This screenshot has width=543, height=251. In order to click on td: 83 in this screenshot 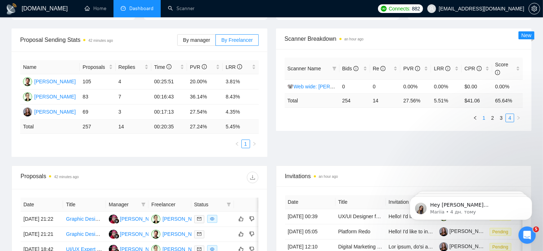, I will do `click(97, 97)`.